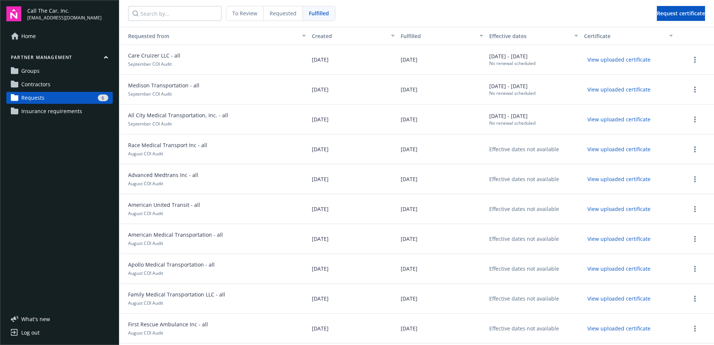  What do you see at coordinates (161, 205) in the screenshot?
I see `span: American United Transit - all` at bounding box center [161, 205].